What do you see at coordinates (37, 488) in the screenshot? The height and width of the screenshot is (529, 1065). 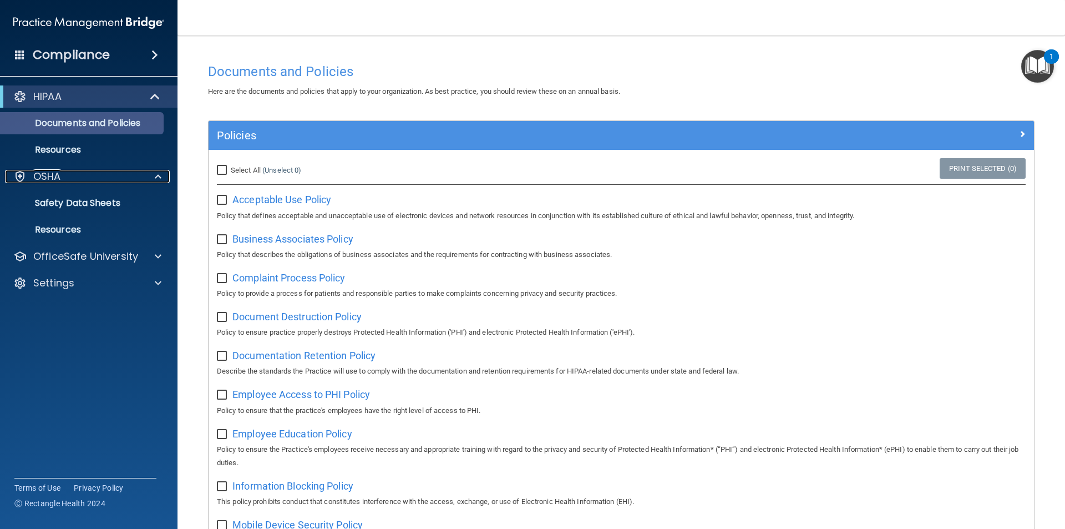 I see `a: Terms of Use` at bounding box center [37, 488].